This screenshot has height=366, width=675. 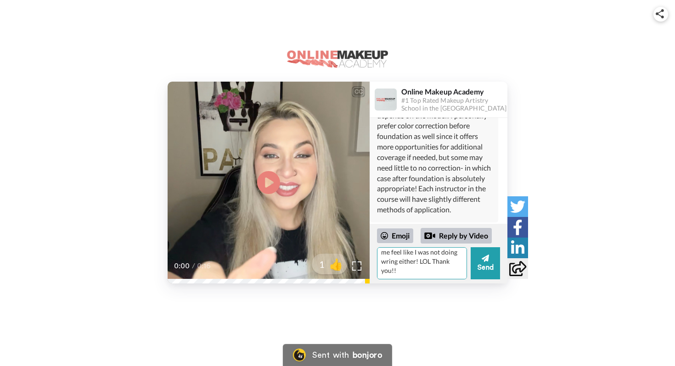 What do you see at coordinates (358, 92) in the screenshot?
I see `div: CC` at bounding box center [358, 92].